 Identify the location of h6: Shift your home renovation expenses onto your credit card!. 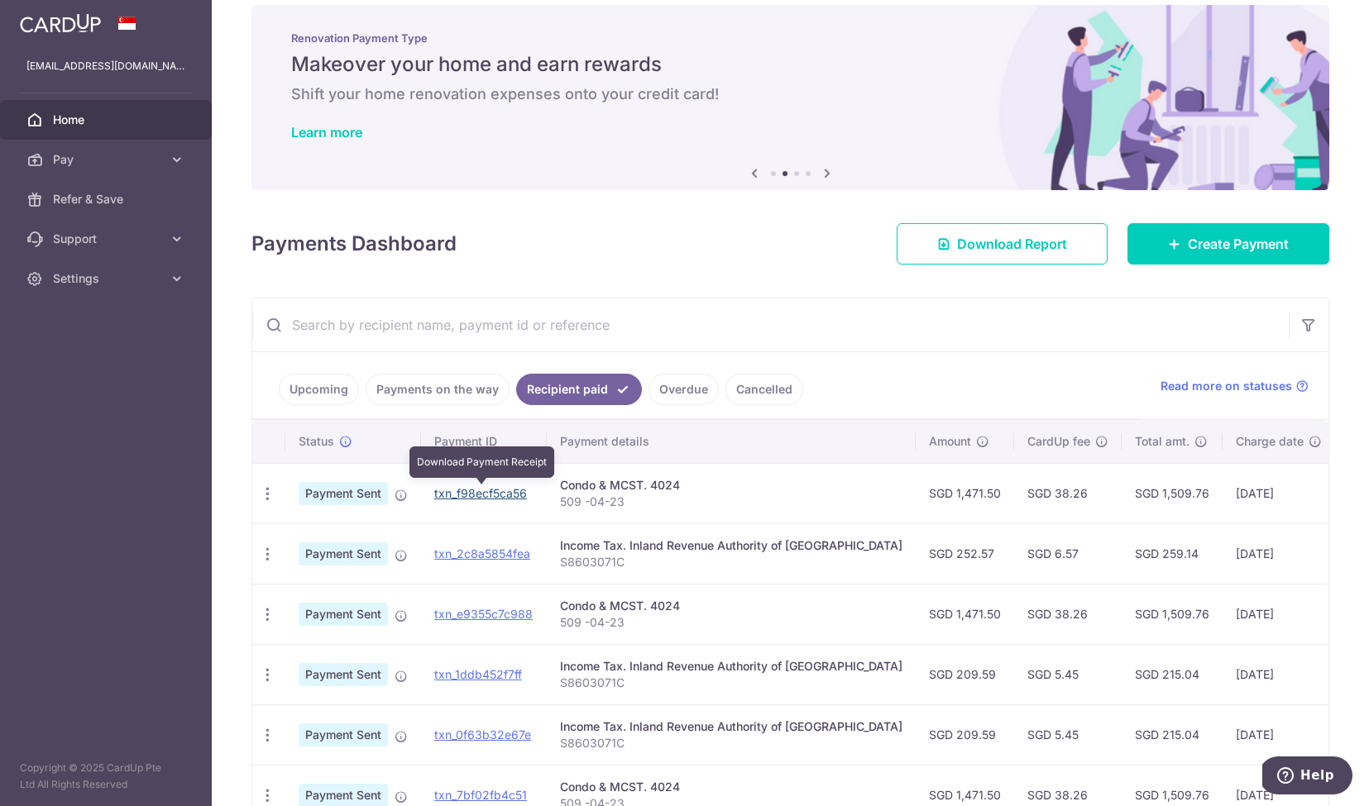
(790, 94).